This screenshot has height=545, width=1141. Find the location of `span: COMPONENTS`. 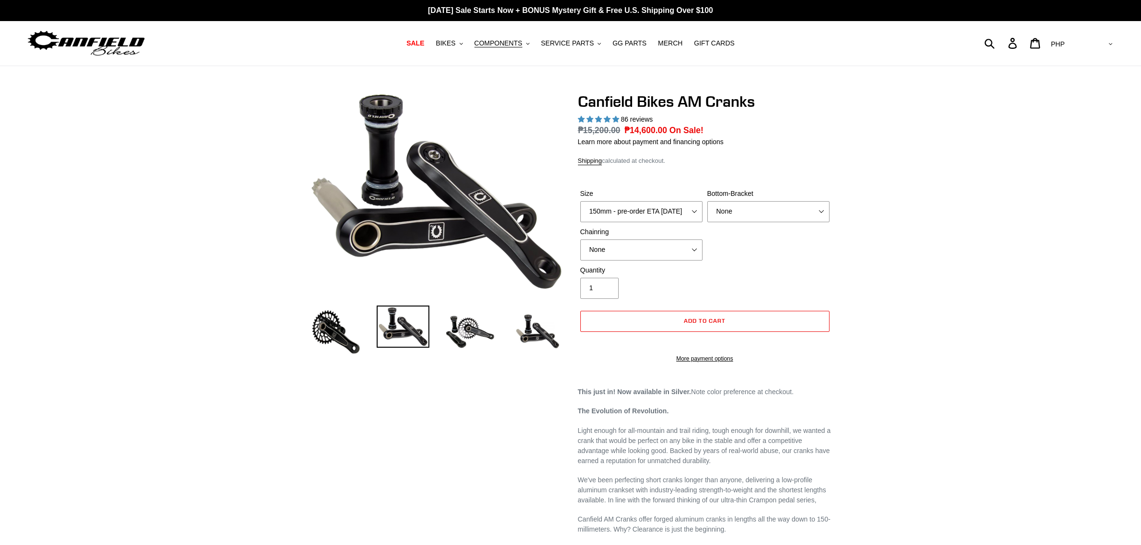

span: COMPONENTS is located at coordinates (499, 43).